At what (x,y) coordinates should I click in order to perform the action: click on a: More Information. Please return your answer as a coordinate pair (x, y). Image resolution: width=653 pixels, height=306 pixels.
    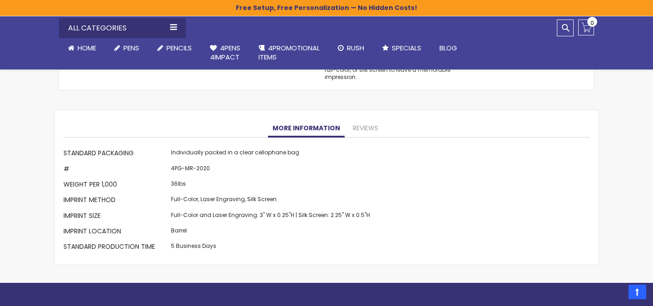
    Looking at the image, I should click on (306, 128).